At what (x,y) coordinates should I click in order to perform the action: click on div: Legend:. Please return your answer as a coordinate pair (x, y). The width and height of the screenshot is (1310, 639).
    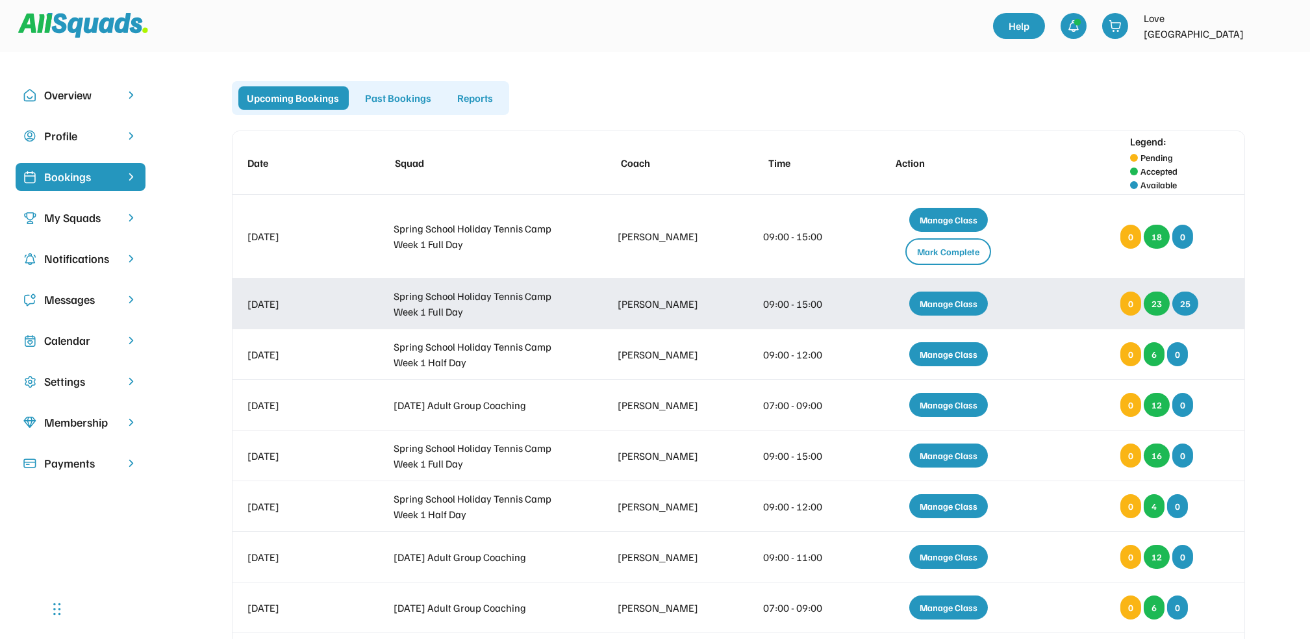
    Looking at the image, I should click on (1148, 142).